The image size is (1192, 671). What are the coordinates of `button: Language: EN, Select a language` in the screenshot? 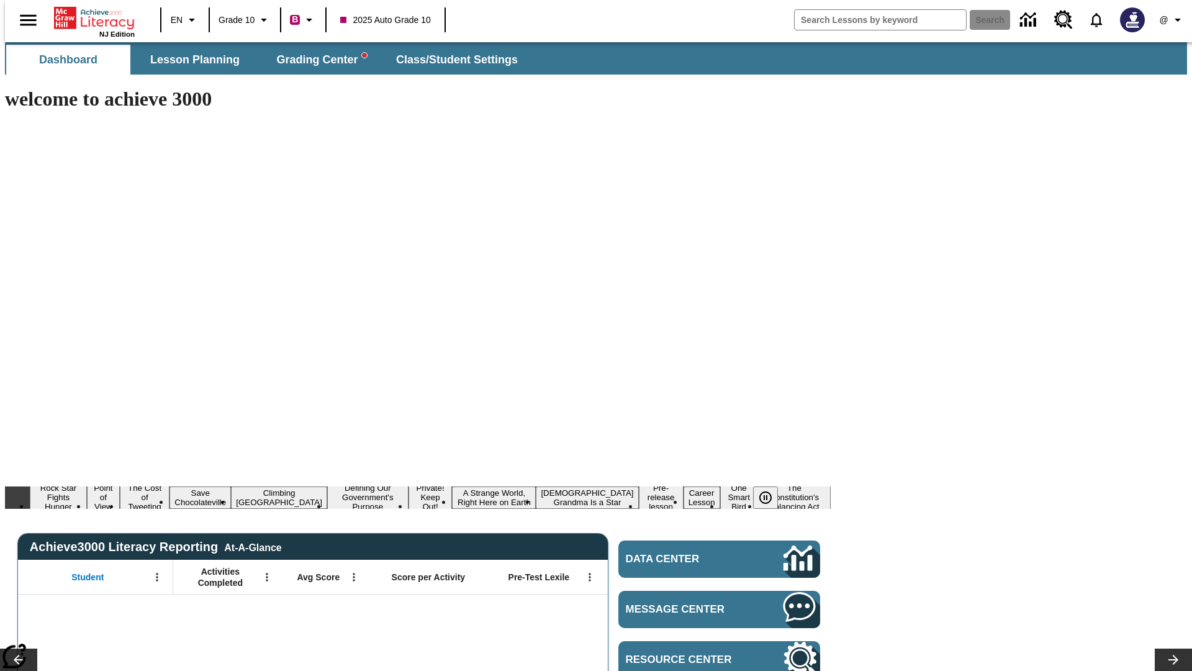 It's located at (185, 20).